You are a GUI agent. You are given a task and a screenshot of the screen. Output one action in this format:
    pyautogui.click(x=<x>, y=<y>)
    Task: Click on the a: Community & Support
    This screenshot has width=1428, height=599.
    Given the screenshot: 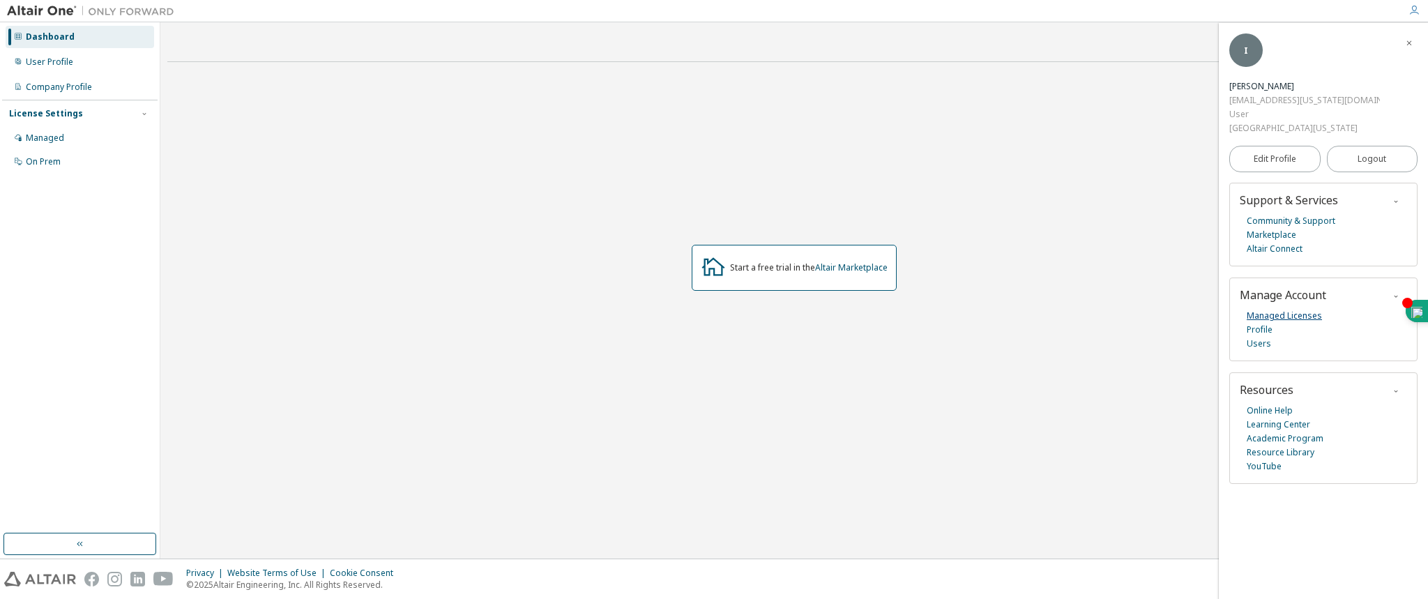 What is the action you would take?
    pyautogui.click(x=1291, y=221)
    